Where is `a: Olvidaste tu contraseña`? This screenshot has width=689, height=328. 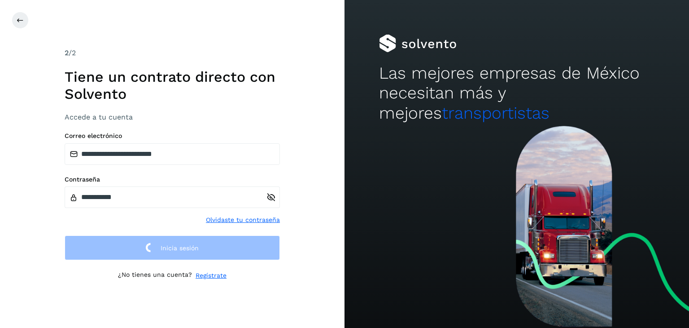 a: Olvidaste tu contraseña is located at coordinates (243, 219).